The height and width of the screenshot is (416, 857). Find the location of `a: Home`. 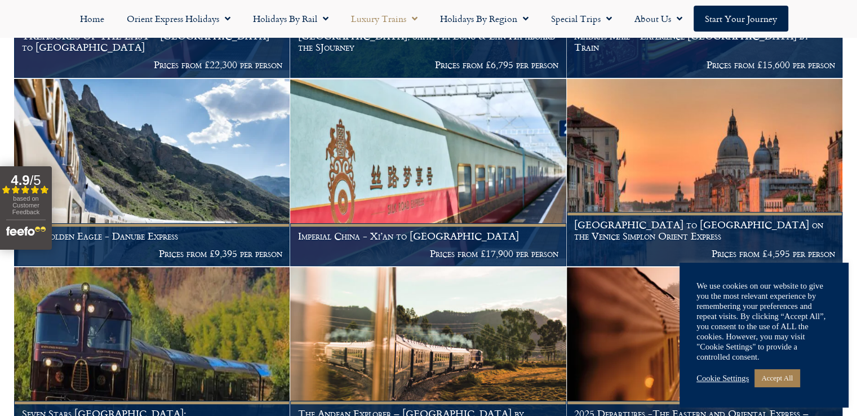

a: Home is located at coordinates (92, 19).